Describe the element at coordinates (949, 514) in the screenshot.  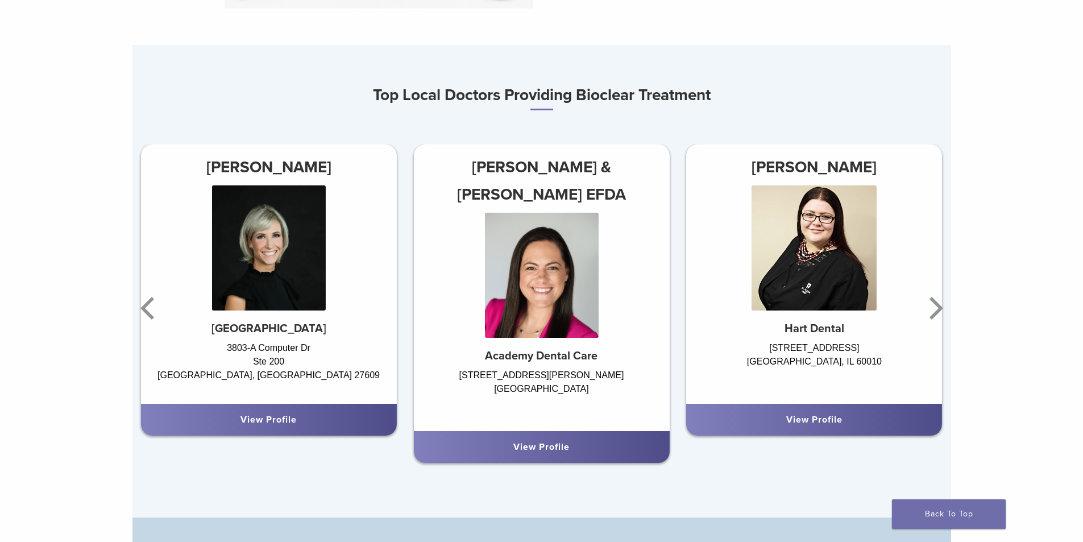
I see `a: Back To Top` at that location.